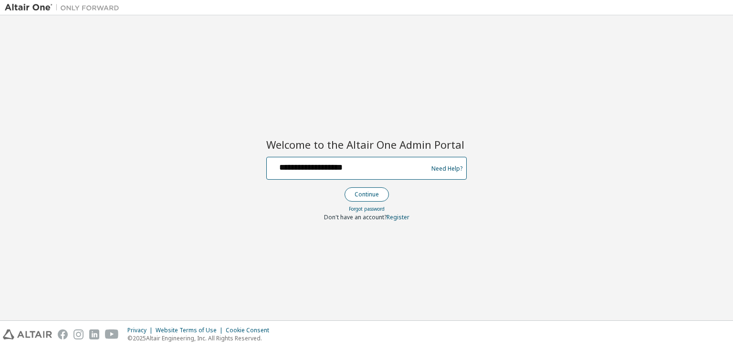 The image size is (733, 348). I want to click on div: Cookie Consent, so click(250, 331).